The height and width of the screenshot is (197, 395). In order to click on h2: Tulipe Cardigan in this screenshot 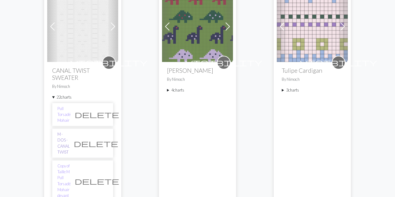, I will do `click(312, 70)`.